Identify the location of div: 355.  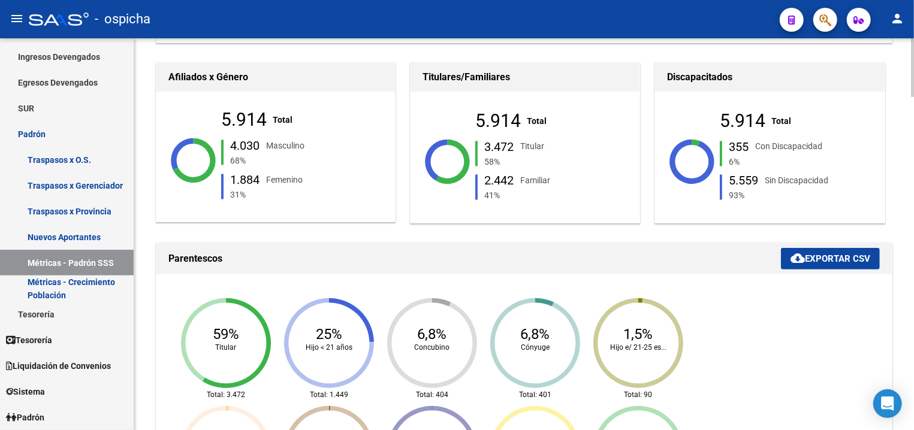
(739, 147).